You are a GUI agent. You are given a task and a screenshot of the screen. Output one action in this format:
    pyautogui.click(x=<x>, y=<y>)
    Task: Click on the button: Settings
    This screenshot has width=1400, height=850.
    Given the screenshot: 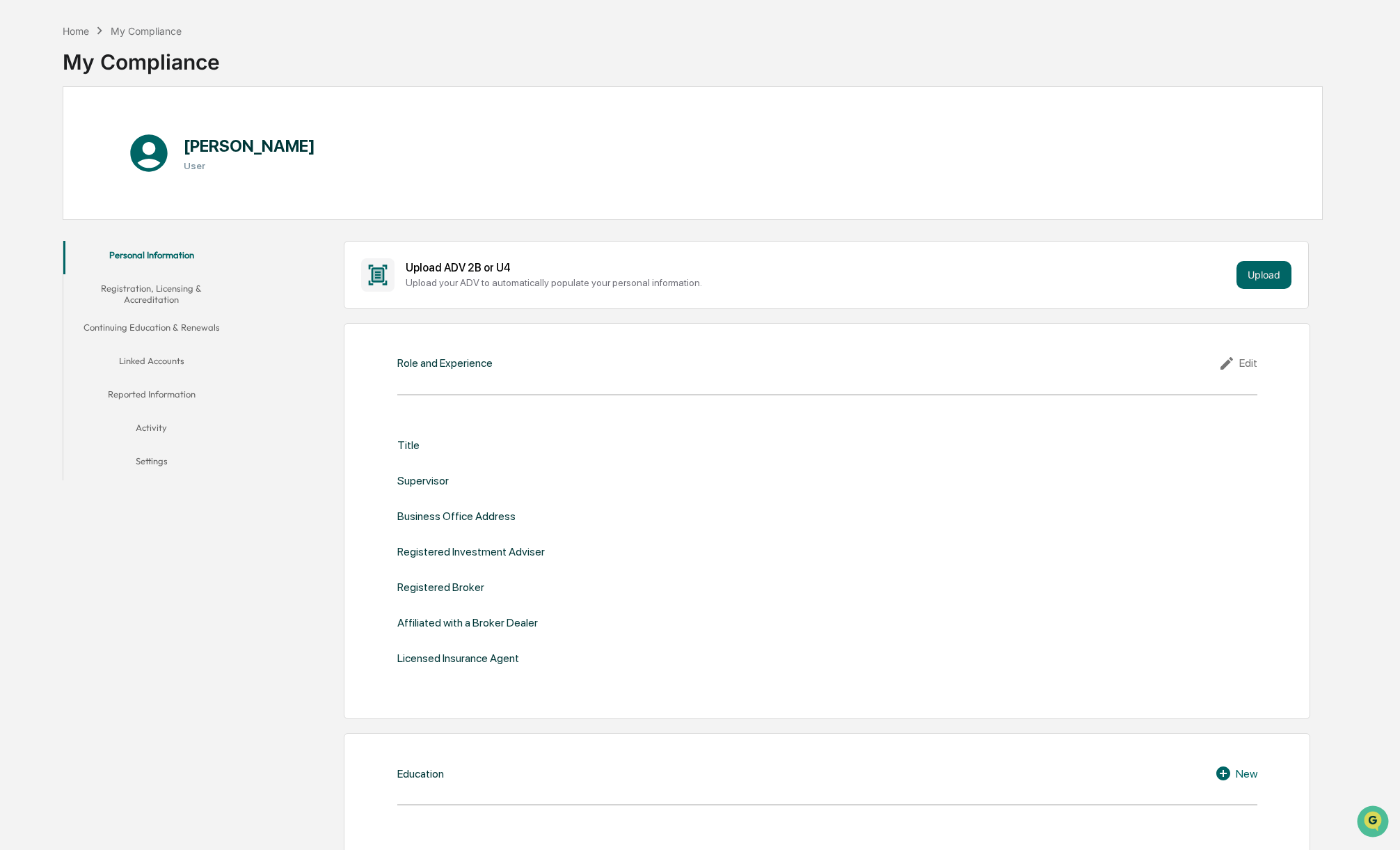 What is the action you would take?
    pyautogui.click(x=151, y=463)
    